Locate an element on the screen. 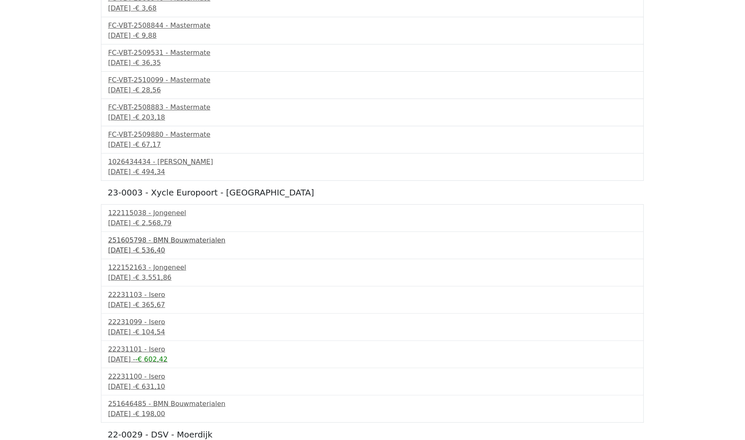 Image resolution: width=745 pixels, height=440 pixels. span: € 2.568,79 is located at coordinates (153, 223).